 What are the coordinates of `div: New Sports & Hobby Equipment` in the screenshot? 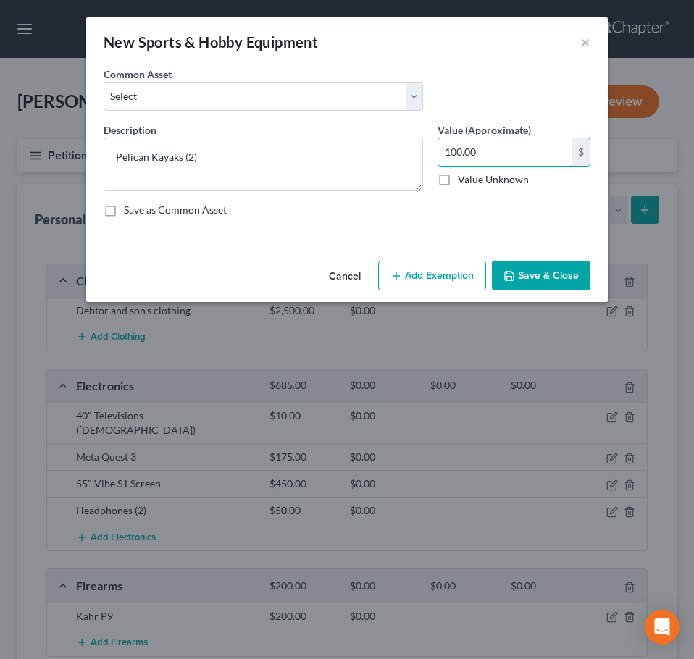 It's located at (211, 42).